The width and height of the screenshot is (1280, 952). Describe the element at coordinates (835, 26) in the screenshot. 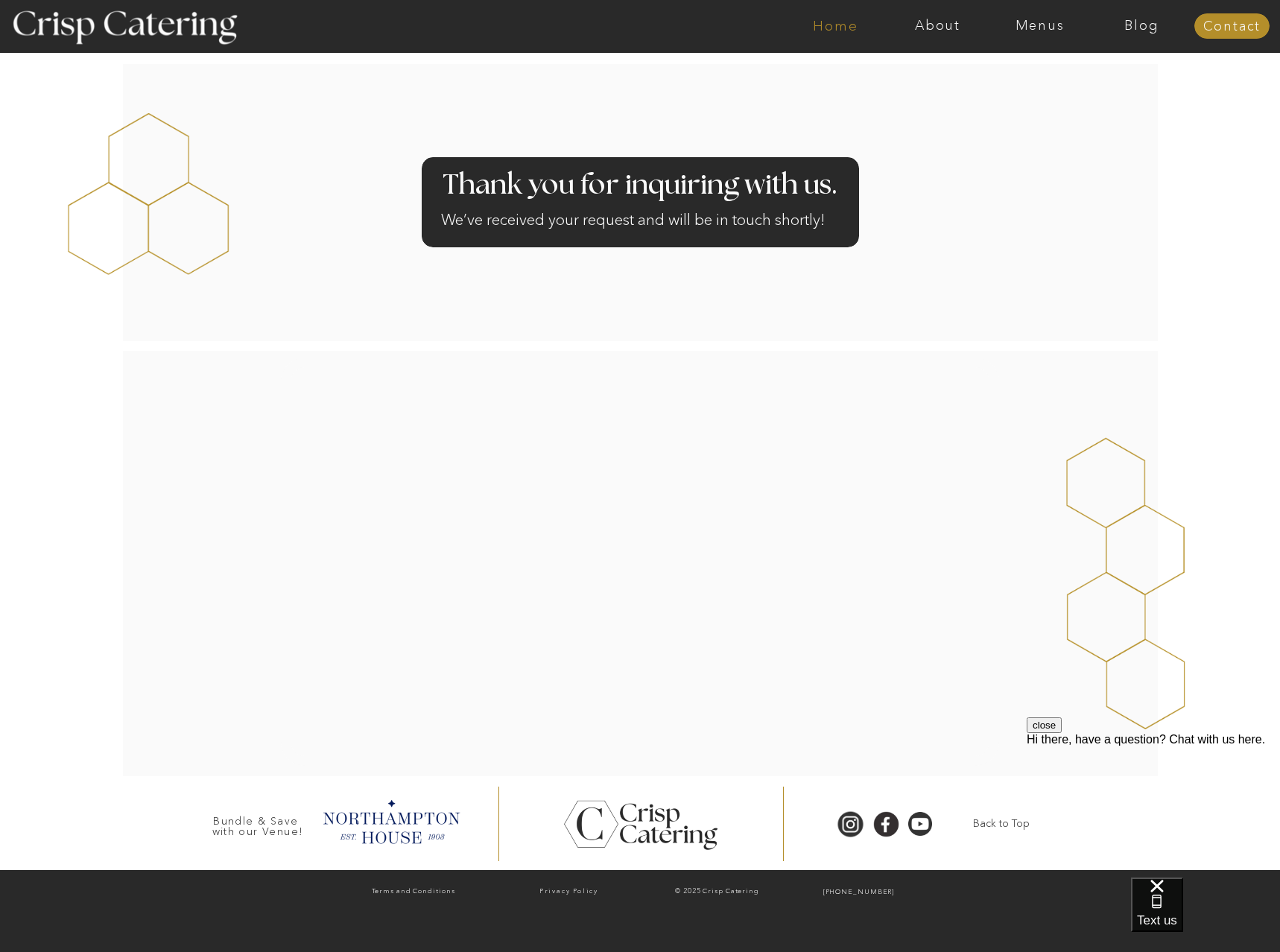

I see `a: Home` at that location.